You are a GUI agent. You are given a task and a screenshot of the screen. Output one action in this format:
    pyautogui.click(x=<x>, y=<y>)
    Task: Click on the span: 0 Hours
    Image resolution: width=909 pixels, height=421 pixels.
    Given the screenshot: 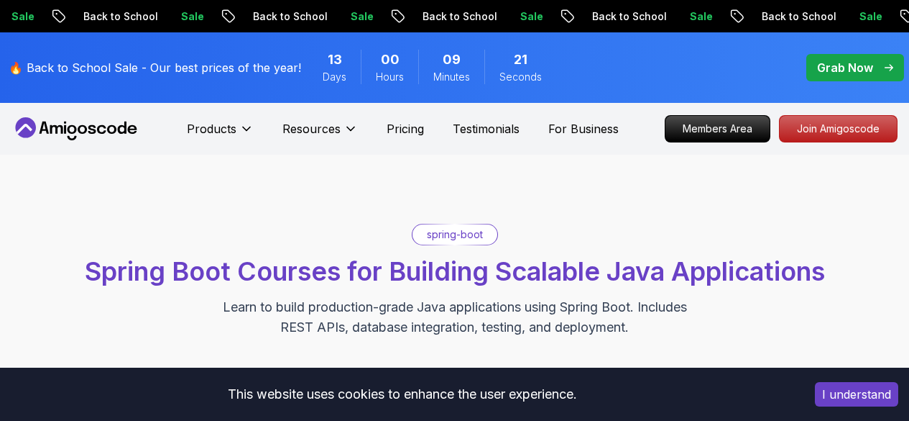 What is the action you would take?
    pyautogui.click(x=390, y=60)
    